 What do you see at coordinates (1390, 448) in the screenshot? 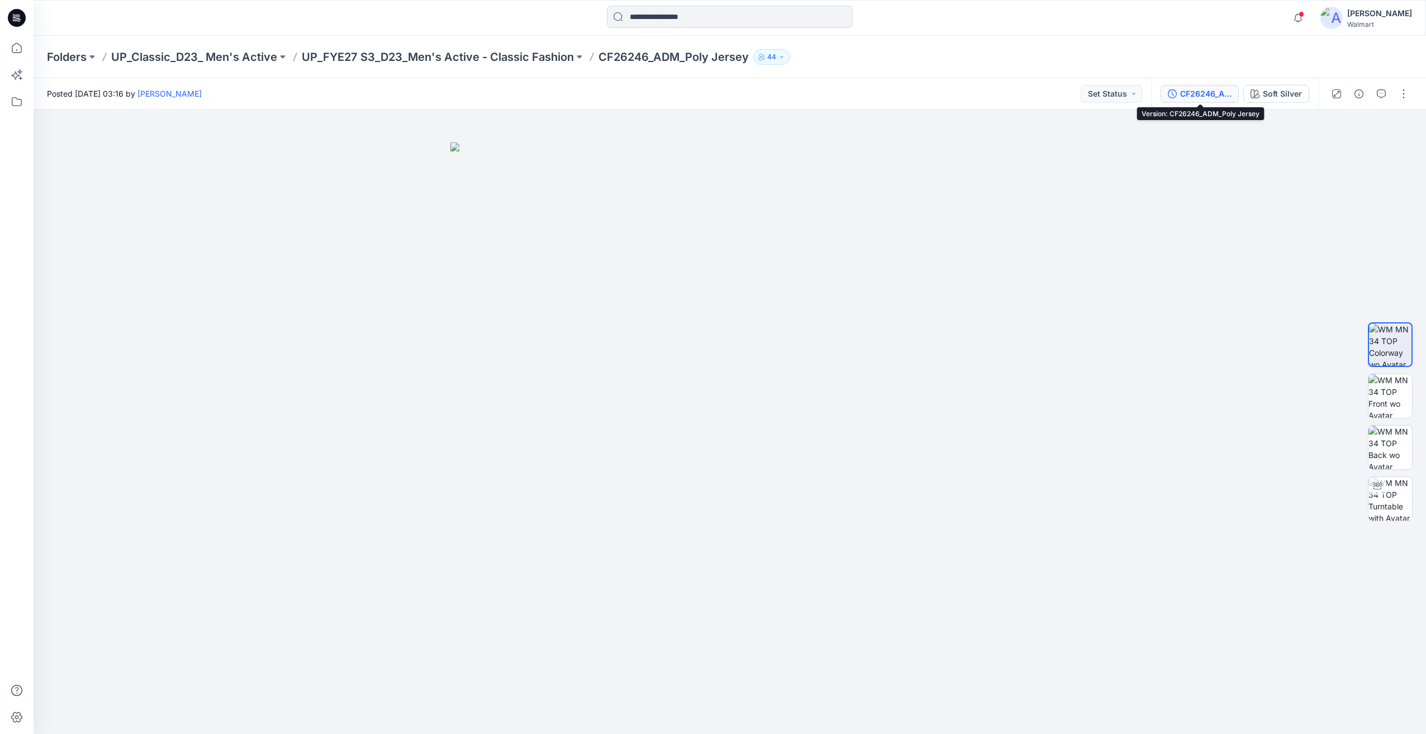
I see `img: WM MN 34 TOP Back wo Avatar` at bounding box center [1390, 448].